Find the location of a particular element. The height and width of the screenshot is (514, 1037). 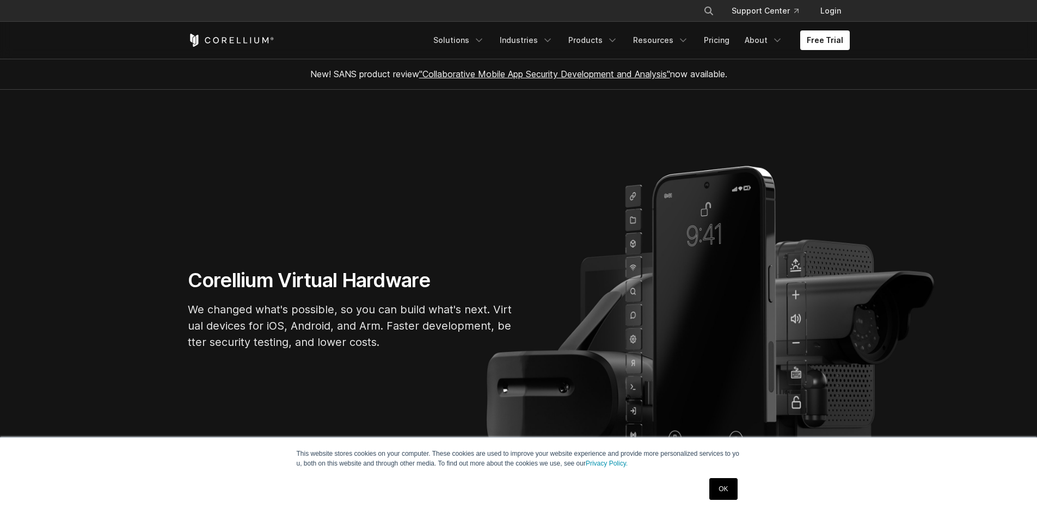

a: Products is located at coordinates (593, 40).